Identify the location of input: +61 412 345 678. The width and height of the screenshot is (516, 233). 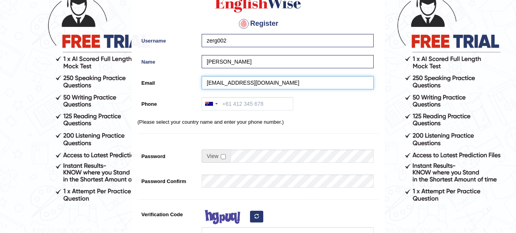
(247, 104).